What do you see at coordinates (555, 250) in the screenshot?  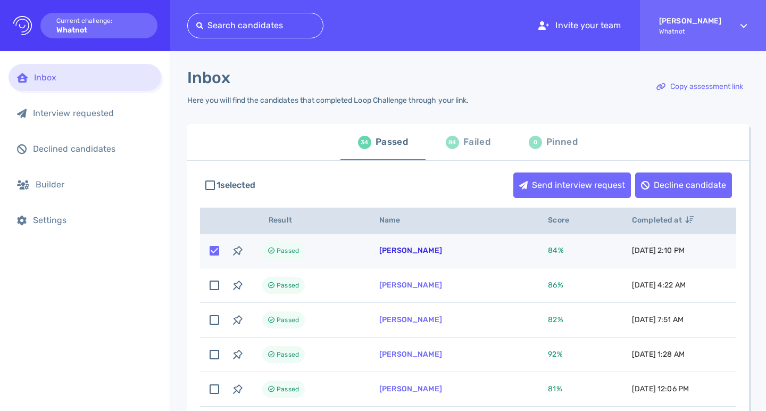 I see `span: 84 %` at bounding box center [555, 250].